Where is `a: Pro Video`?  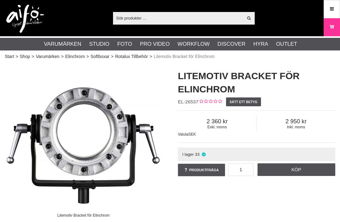 a: Pro Video is located at coordinates (155, 44).